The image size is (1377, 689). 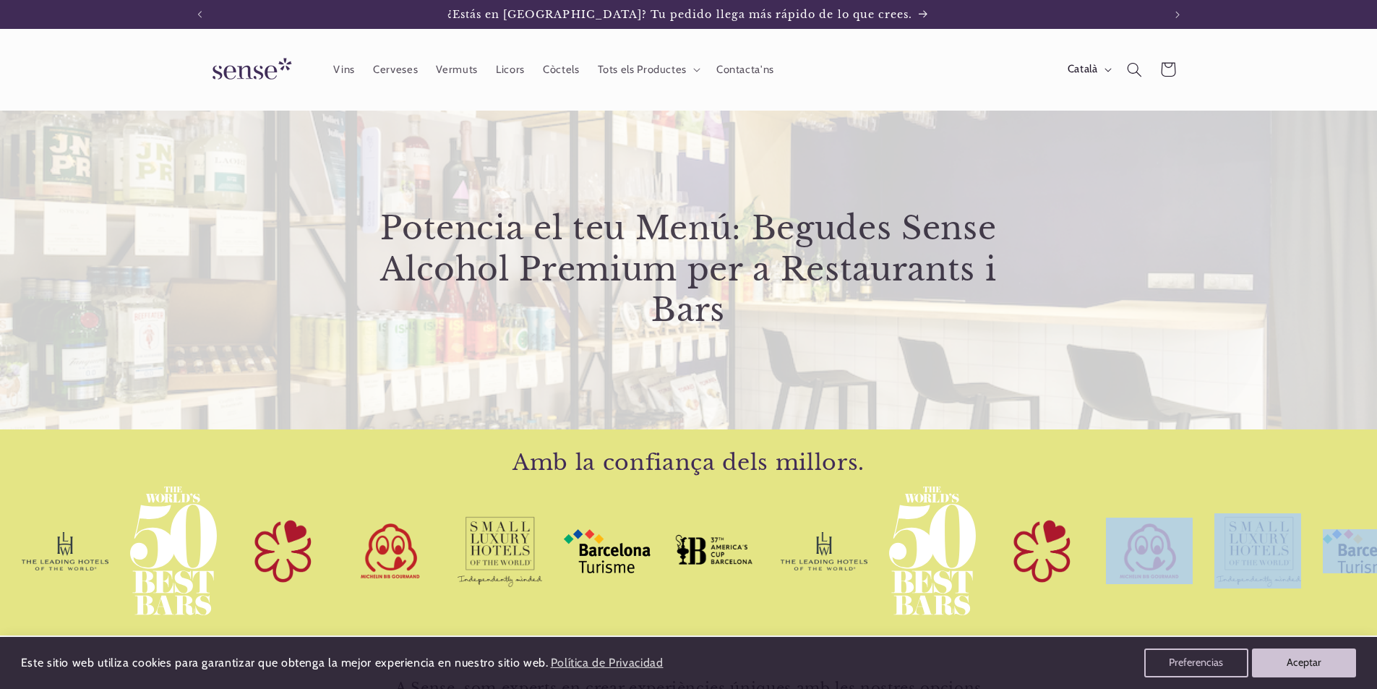 I want to click on h2: Potencia el teu Menú: Begudes Sense Alcohol Premium per a Restaurants i Bars, so click(x=688, y=270).